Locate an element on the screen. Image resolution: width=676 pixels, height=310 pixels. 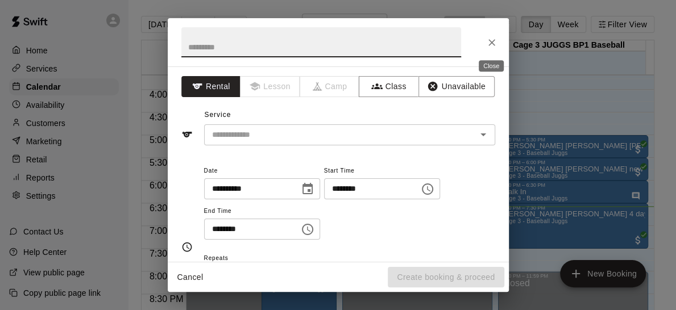
button: Choose time, selected time is 7:00 PM is located at coordinates (307, 230).